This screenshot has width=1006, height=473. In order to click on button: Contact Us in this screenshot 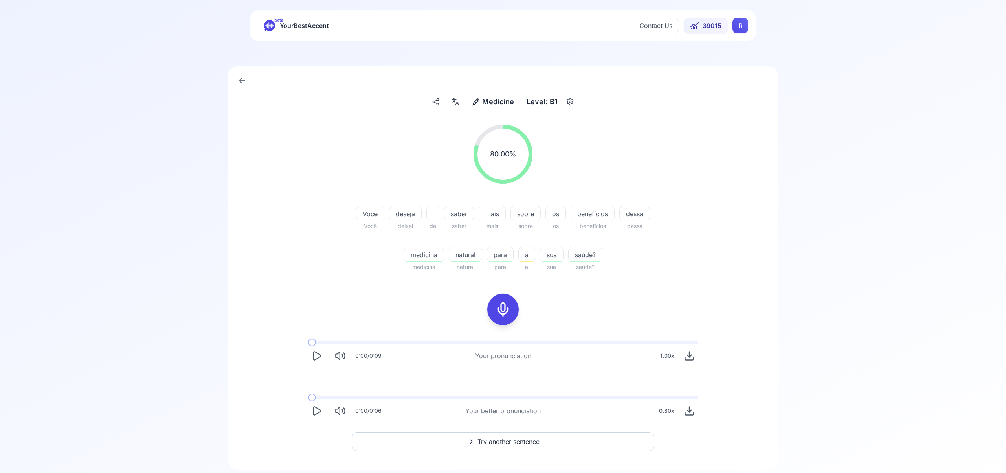, I will do `click(656, 26)`.